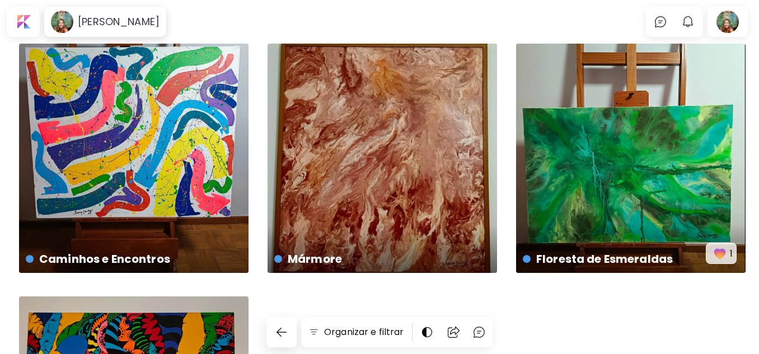 Image resolution: width=759 pixels, height=354 pixels. What do you see at coordinates (688, 22) in the screenshot?
I see `button: bellIcon` at bounding box center [688, 22].